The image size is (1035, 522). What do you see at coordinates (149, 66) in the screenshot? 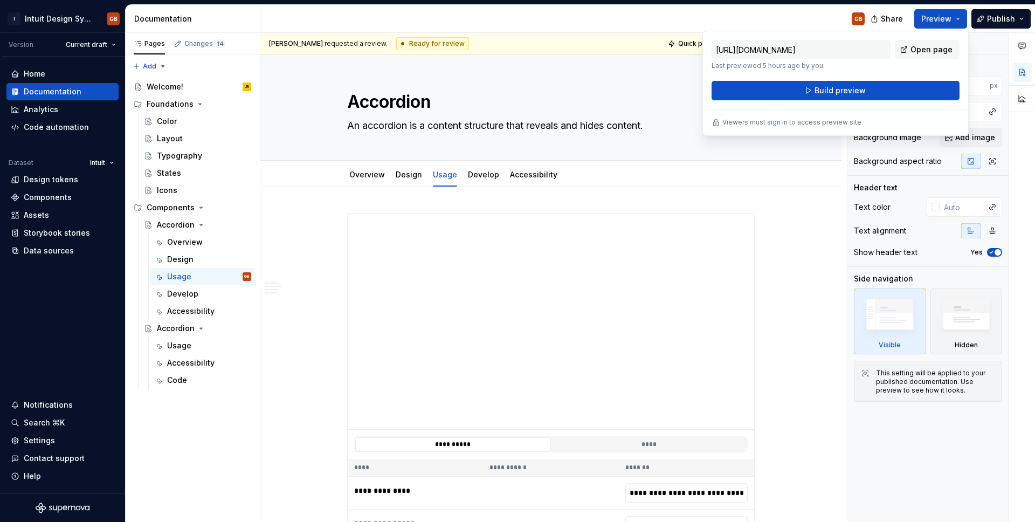
I see `button: Add` at bounding box center [149, 66].